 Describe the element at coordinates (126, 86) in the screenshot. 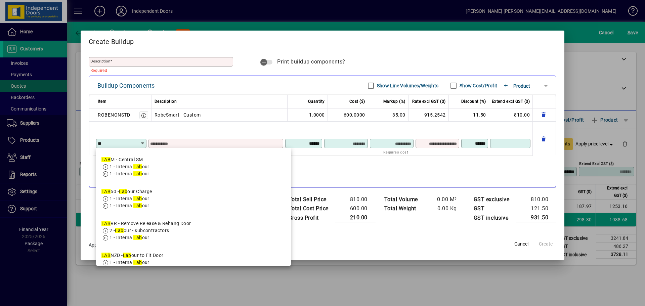

I see `div: Buildup Components` at that location.